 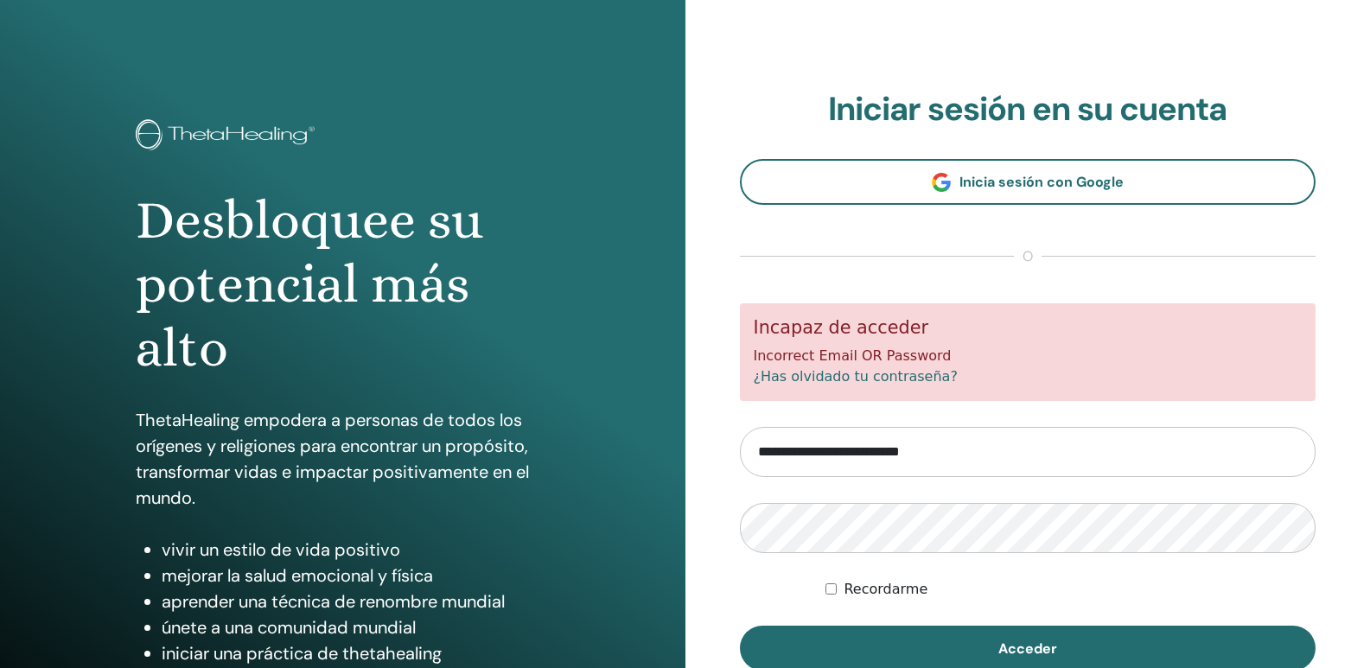 I want to click on h1: Desbloquee su potencial más alto, so click(x=342, y=284).